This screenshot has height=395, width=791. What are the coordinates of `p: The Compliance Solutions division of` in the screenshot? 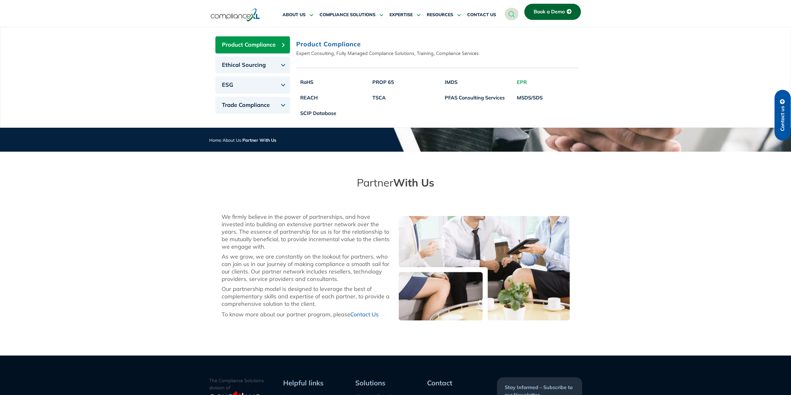 It's located at (245, 385).